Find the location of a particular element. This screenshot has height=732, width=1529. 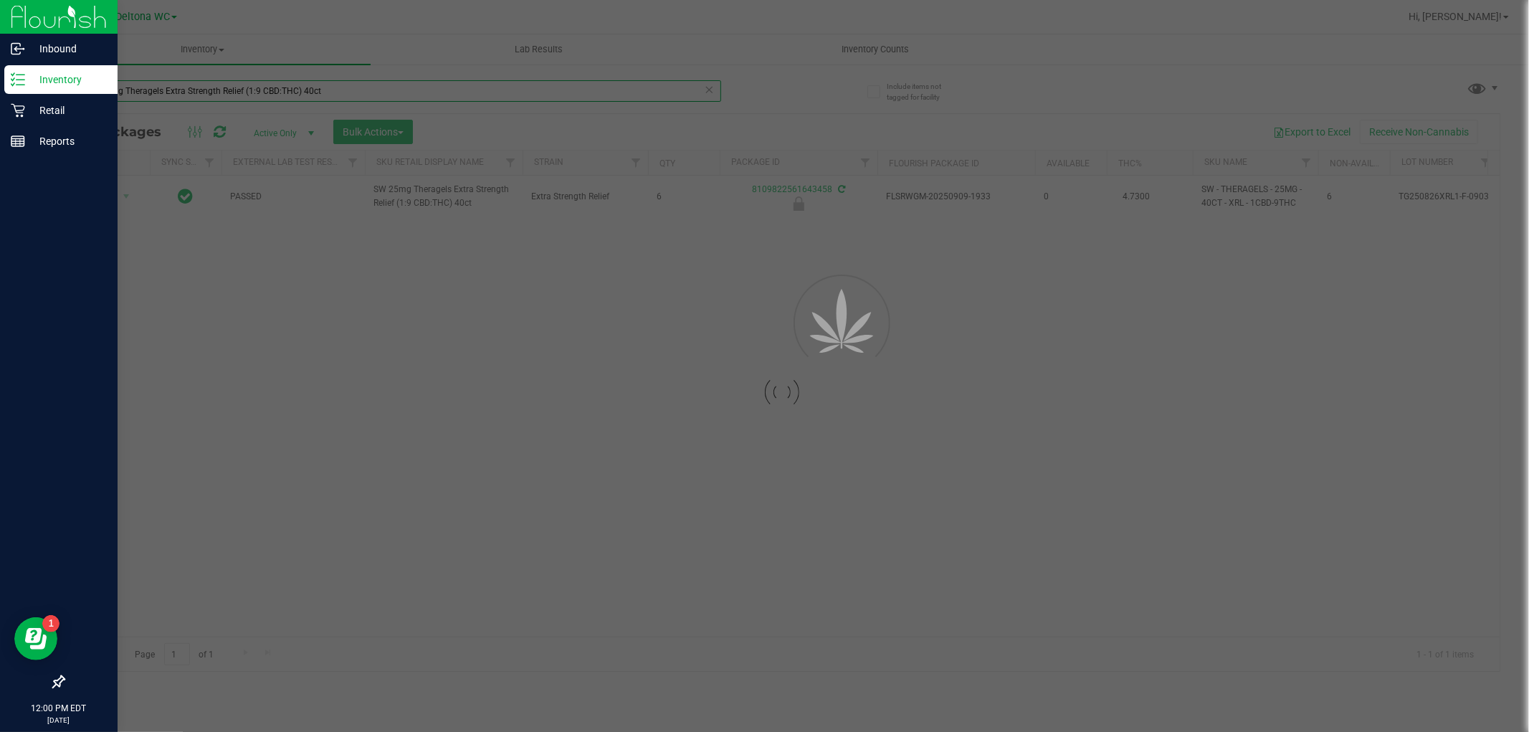

p: Inbound is located at coordinates (68, 49).